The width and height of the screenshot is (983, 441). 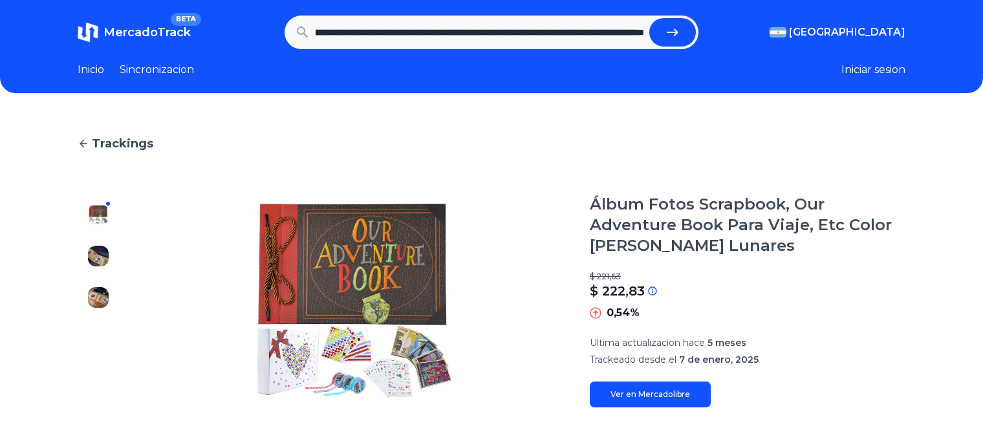 I want to click on p: $ 222,83, so click(x=617, y=291).